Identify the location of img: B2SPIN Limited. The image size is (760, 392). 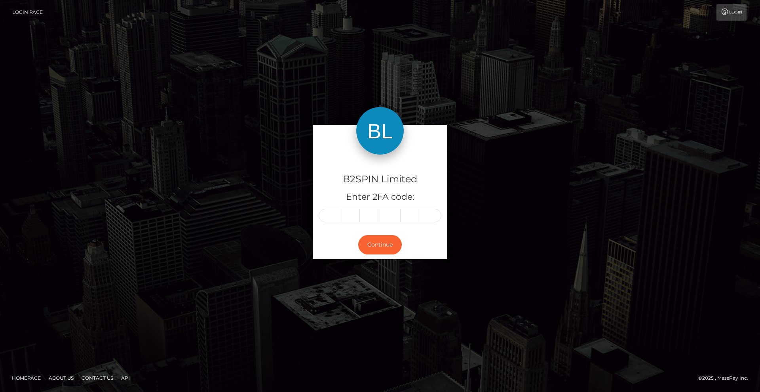
(380, 131).